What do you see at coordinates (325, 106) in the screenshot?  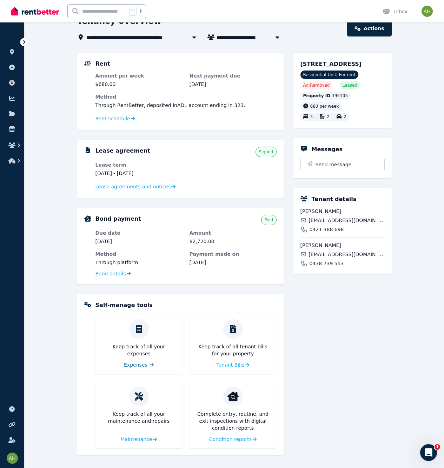 I see `span: 680 per week` at bounding box center [325, 106].